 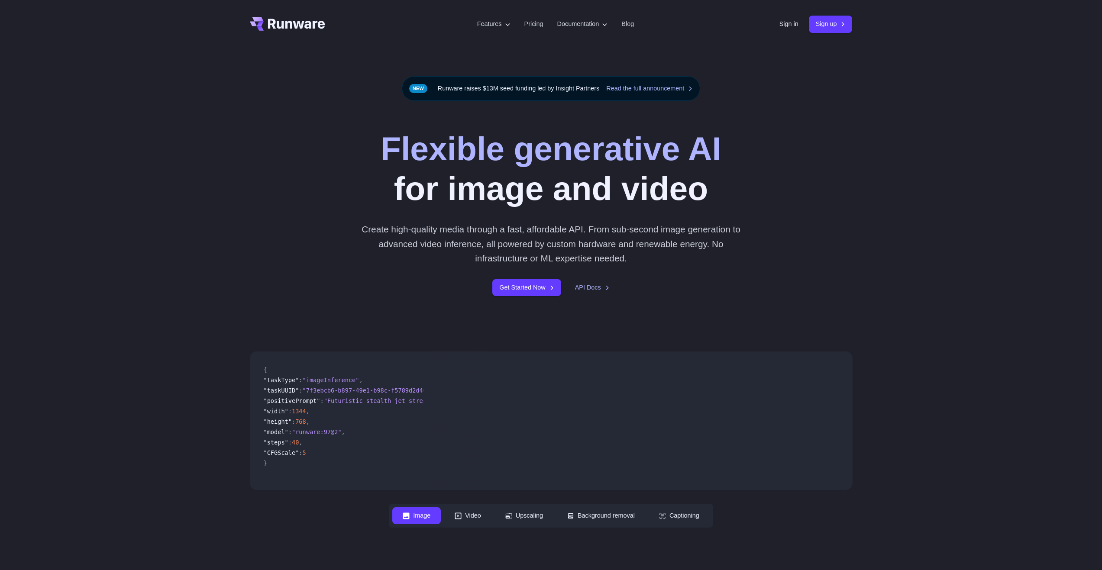 I want to click on strong: Flexible generative AI, so click(x=551, y=148).